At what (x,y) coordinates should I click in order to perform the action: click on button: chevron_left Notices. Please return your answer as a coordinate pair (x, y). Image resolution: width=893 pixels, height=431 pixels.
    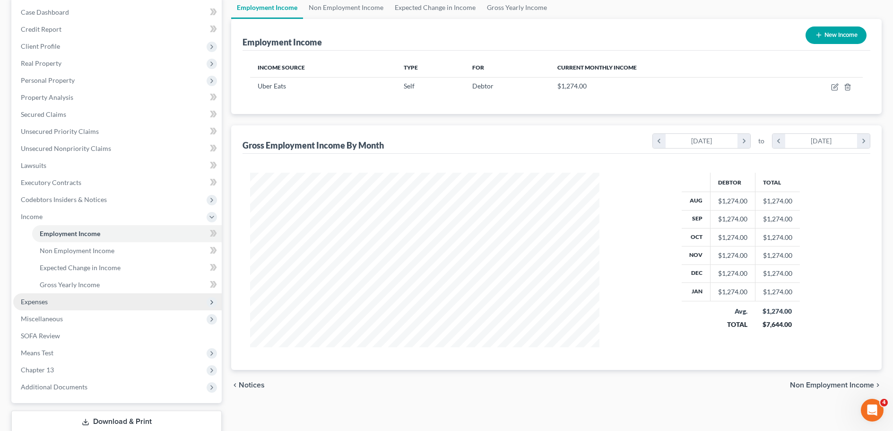
    Looking at the image, I should click on (248, 385).